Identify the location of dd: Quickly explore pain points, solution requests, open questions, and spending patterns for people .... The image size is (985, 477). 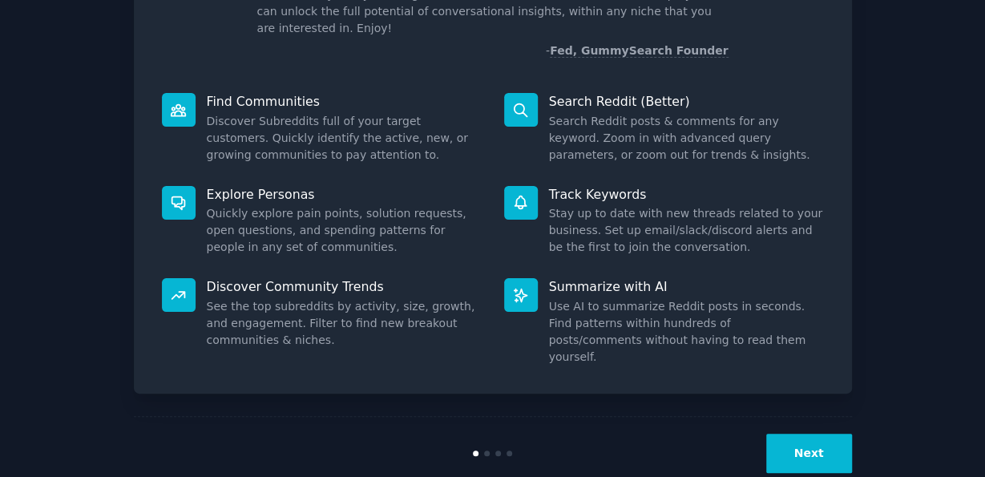
(344, 230).